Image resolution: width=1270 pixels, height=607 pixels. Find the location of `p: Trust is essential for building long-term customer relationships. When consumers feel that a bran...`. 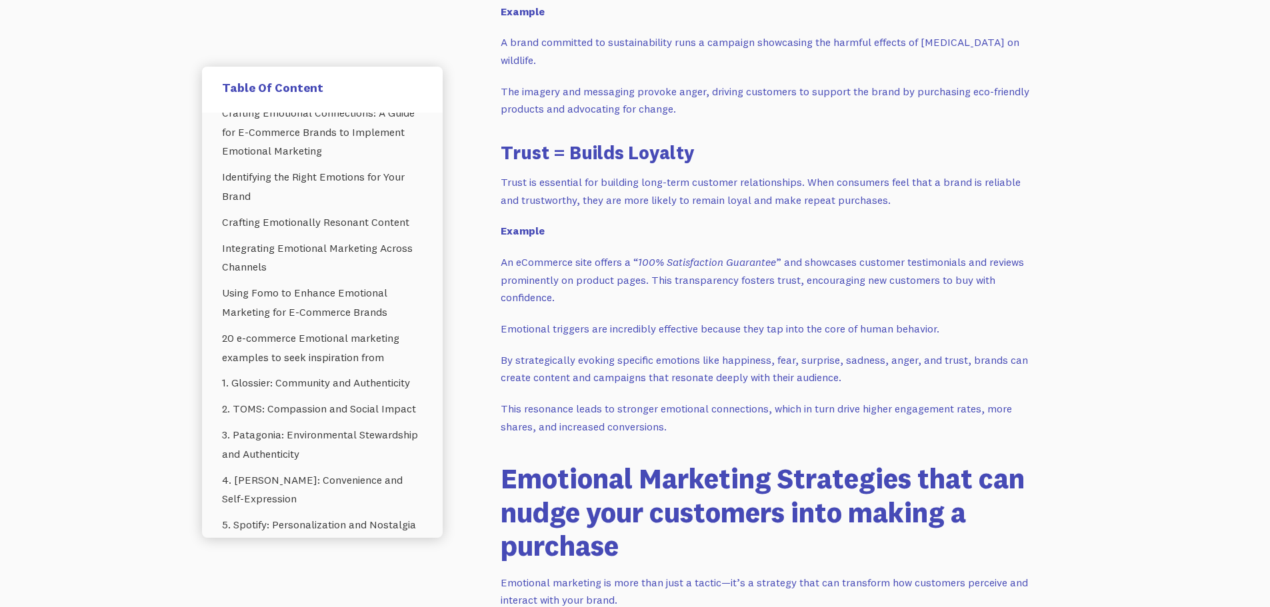

p: Trust is essential for building long-term customer relationships. When consumers feel that a bran... is located at coordinates (768, 191).